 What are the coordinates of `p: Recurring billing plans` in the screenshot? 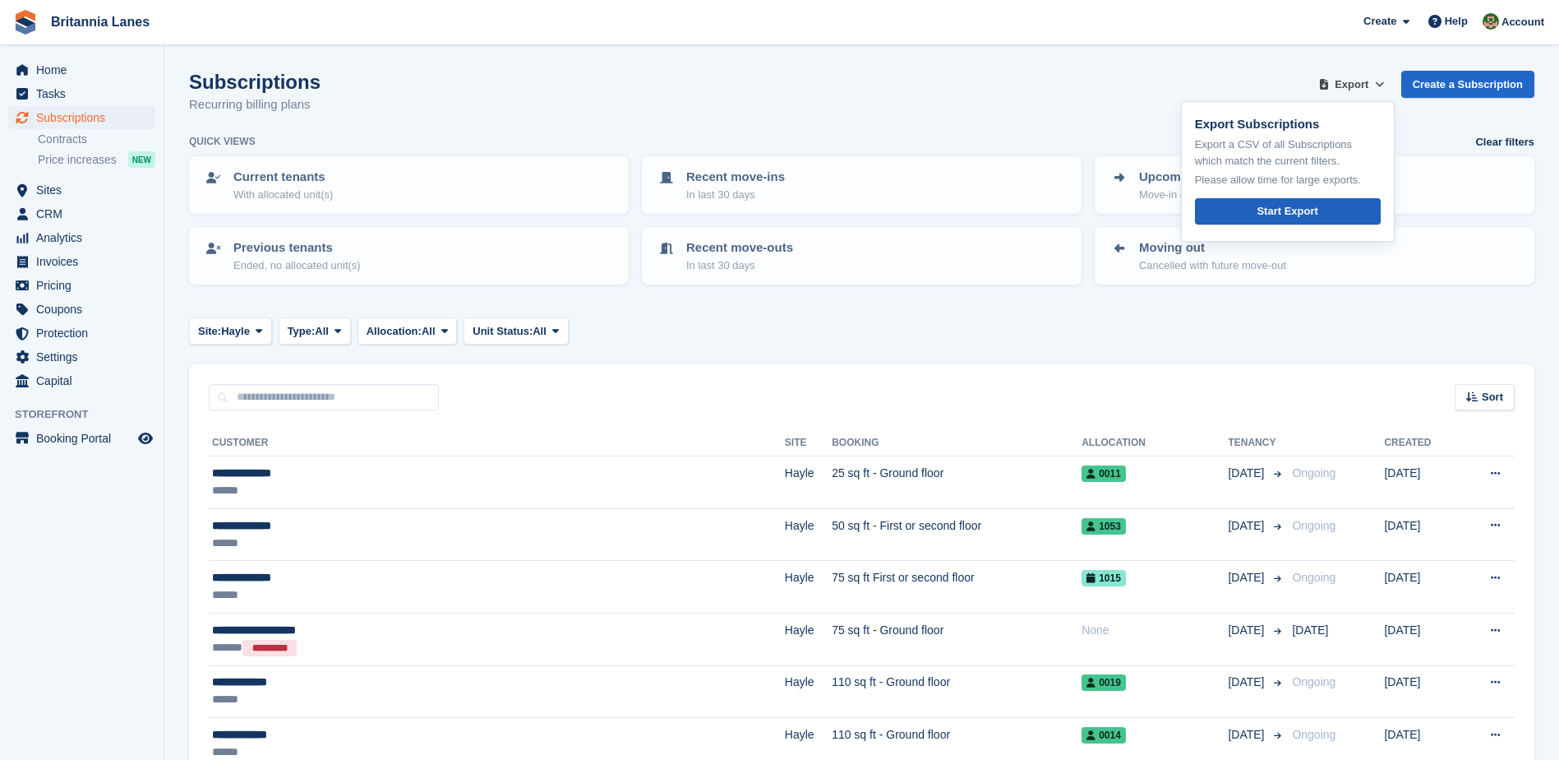 It's located at (255, 104).